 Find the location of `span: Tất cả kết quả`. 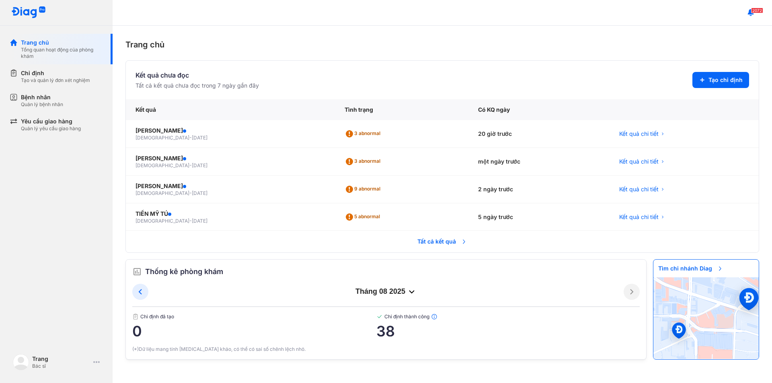

span: Tất cả kết quả is located at coordinates (442, 242).